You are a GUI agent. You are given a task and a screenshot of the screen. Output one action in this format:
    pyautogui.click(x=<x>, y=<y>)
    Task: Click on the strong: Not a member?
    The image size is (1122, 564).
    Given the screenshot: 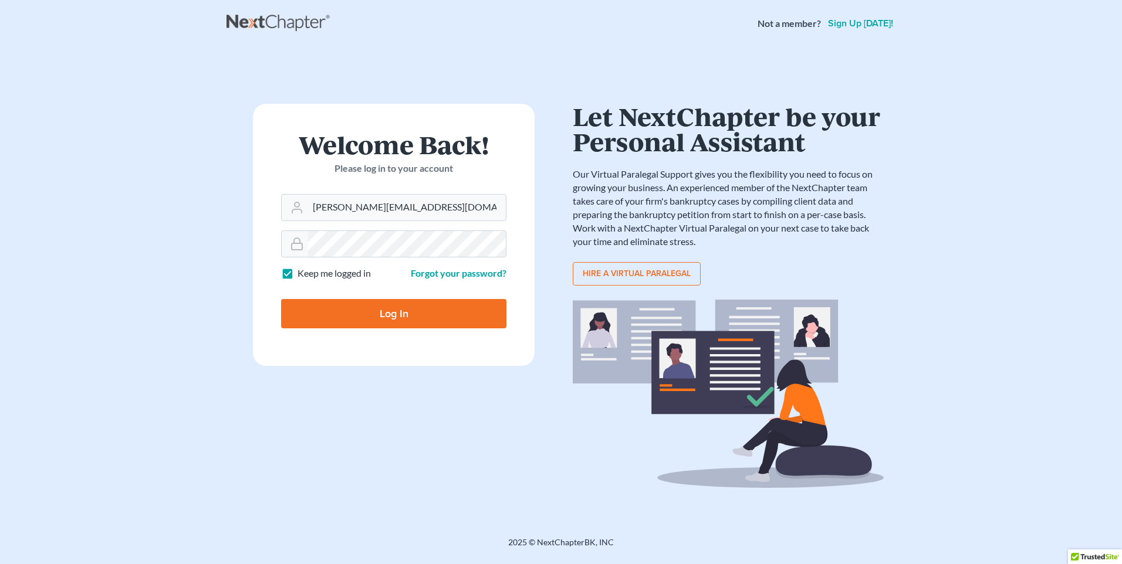 What is the action you would take?
    pyautogui.click(x=789, y=23)
    